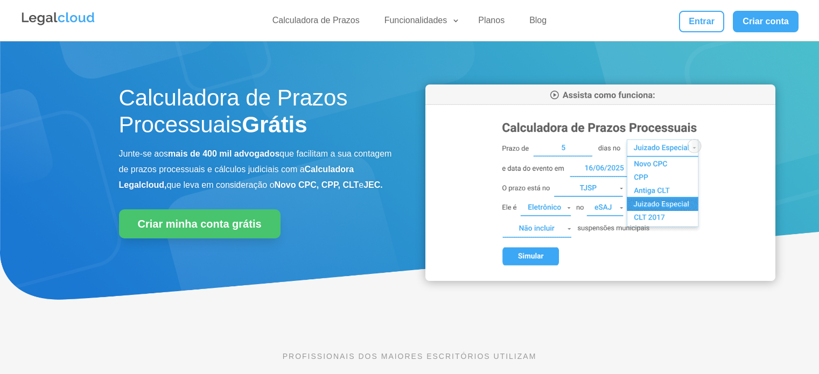 Image resolution: width=819 pixels, height=374 pixels. Describe the element at coordinates (58, 19) in the screenshot. I see `img: Legalcloud Logo` at that location.